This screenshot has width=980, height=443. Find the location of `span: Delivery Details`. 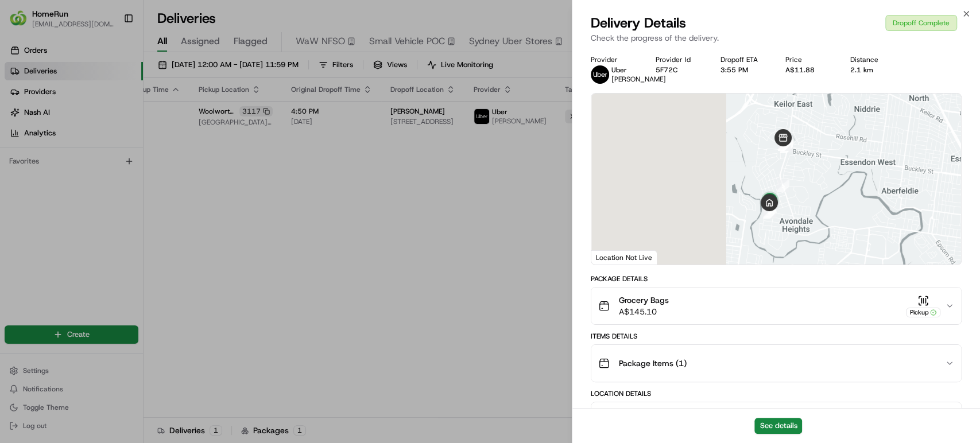

span: Delivery Details is located at coordinates (639, 23).